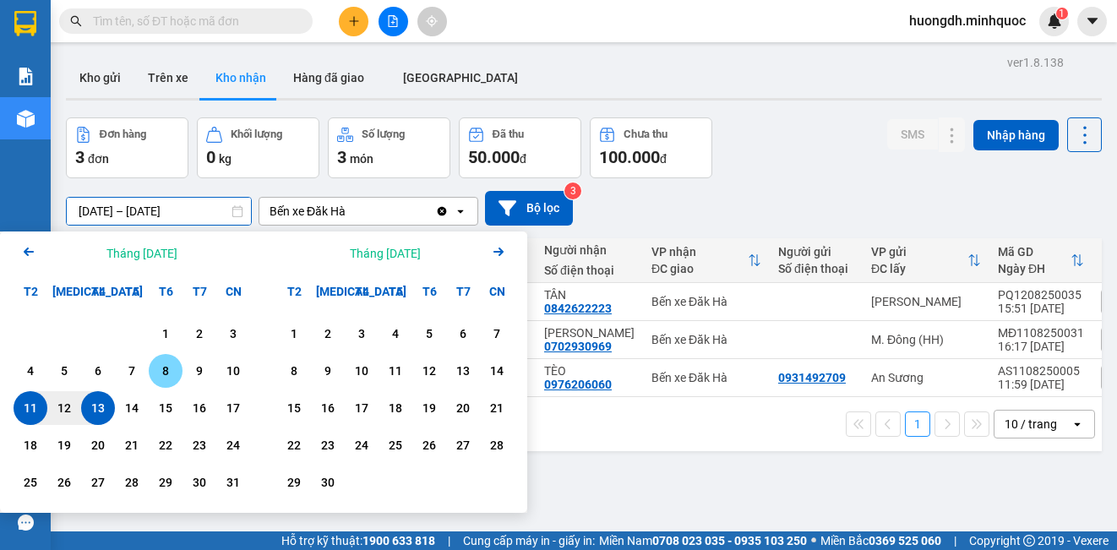  What do you see at coordinates (1093, 21) in the screenshot?
I see `span: caret-down` at bounding box center [1093, 21].